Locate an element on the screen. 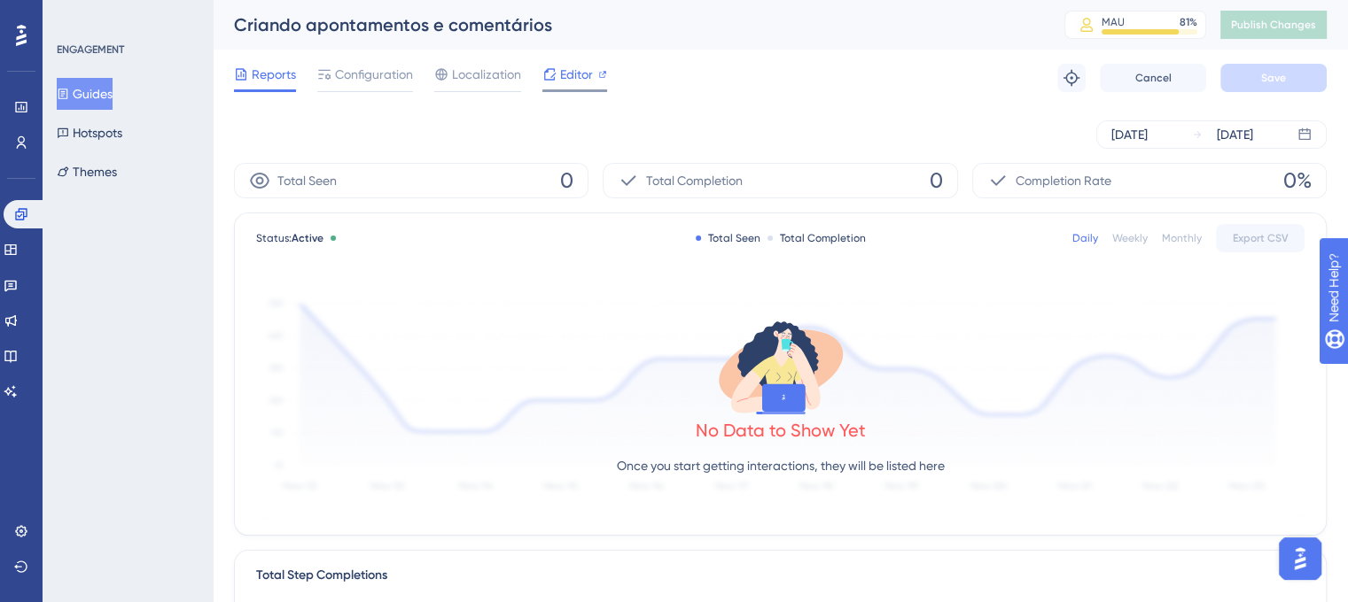 The width and height of the screenshot is (1348, 602). div: Criando apontamentos e comentários is located at coordinates (626, 25).